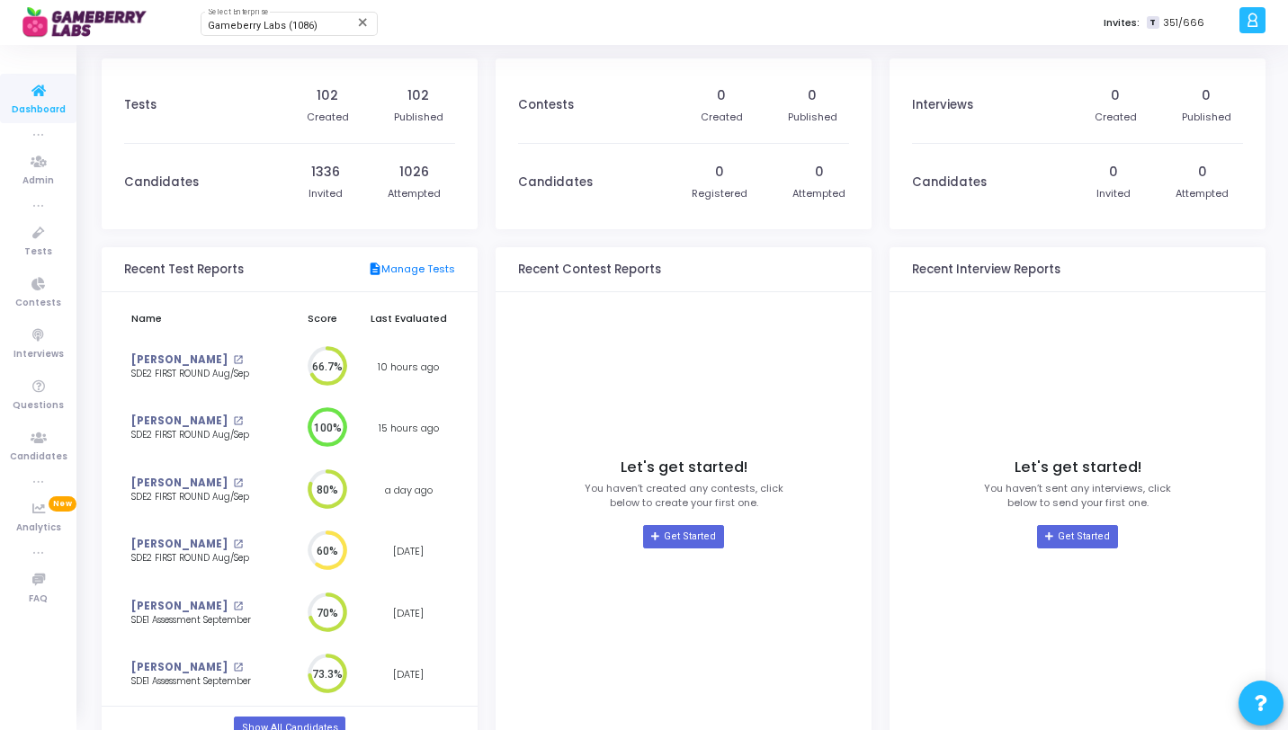  Describe the element at coordinates (374, 270) in the screenshot. I see `mat-icon: description` at that location.